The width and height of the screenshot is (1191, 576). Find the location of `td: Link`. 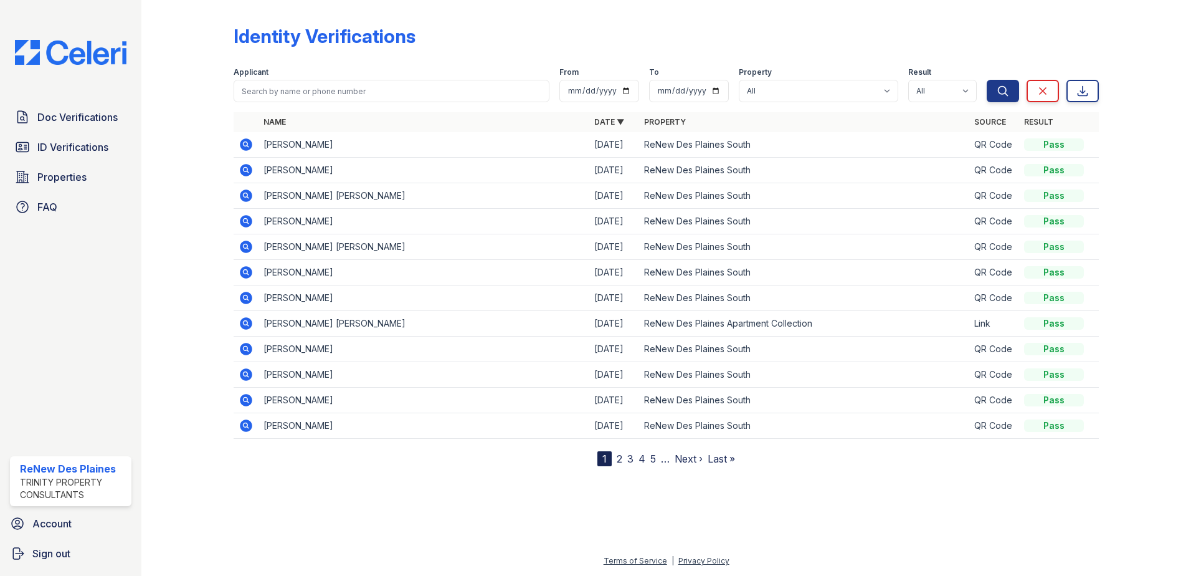

td: Link is located at coordinates (994, 323).